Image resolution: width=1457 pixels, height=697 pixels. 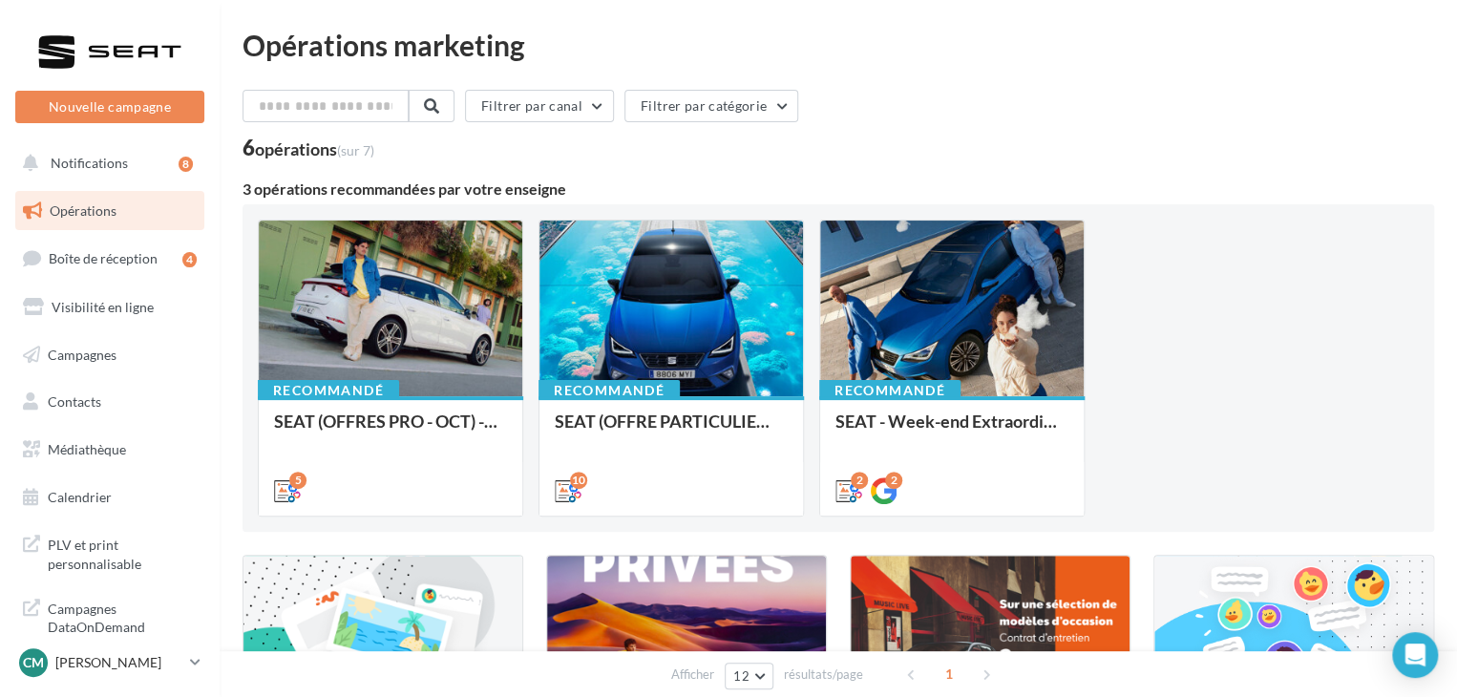 What do you see at coordinates (103, 258) in the screenshot?
I see `span: Boîte de réception` at bounding box center [103, 258].